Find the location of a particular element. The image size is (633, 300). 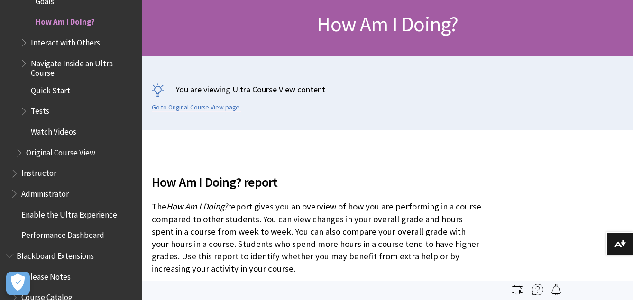

span: Release Notes is located at coordinates (46, 275).